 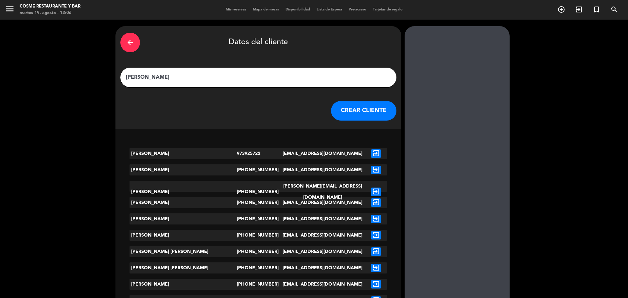 I want to click on i: menu, so click(x=10, y=9).